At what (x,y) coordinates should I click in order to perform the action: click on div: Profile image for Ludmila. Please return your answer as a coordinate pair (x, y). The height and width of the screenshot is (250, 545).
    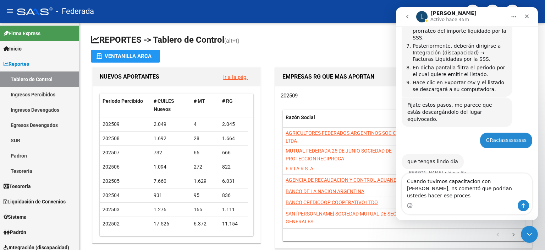
    Looking at the image, I should click on (26, 10).